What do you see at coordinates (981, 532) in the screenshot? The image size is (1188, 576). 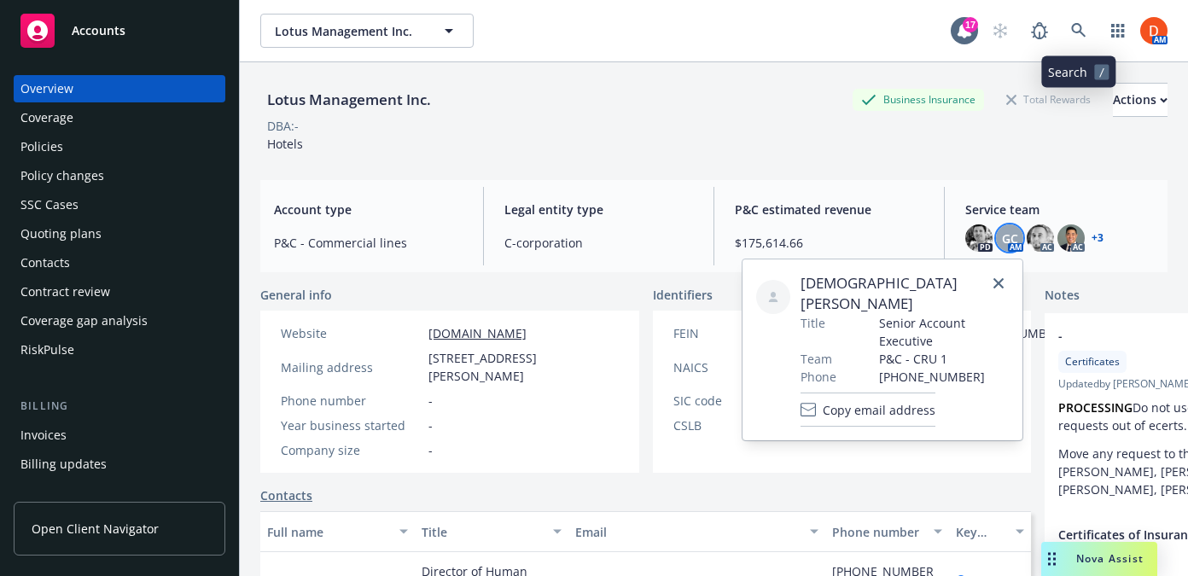 I see `div: Key contact` at bounding box center [981, 532].